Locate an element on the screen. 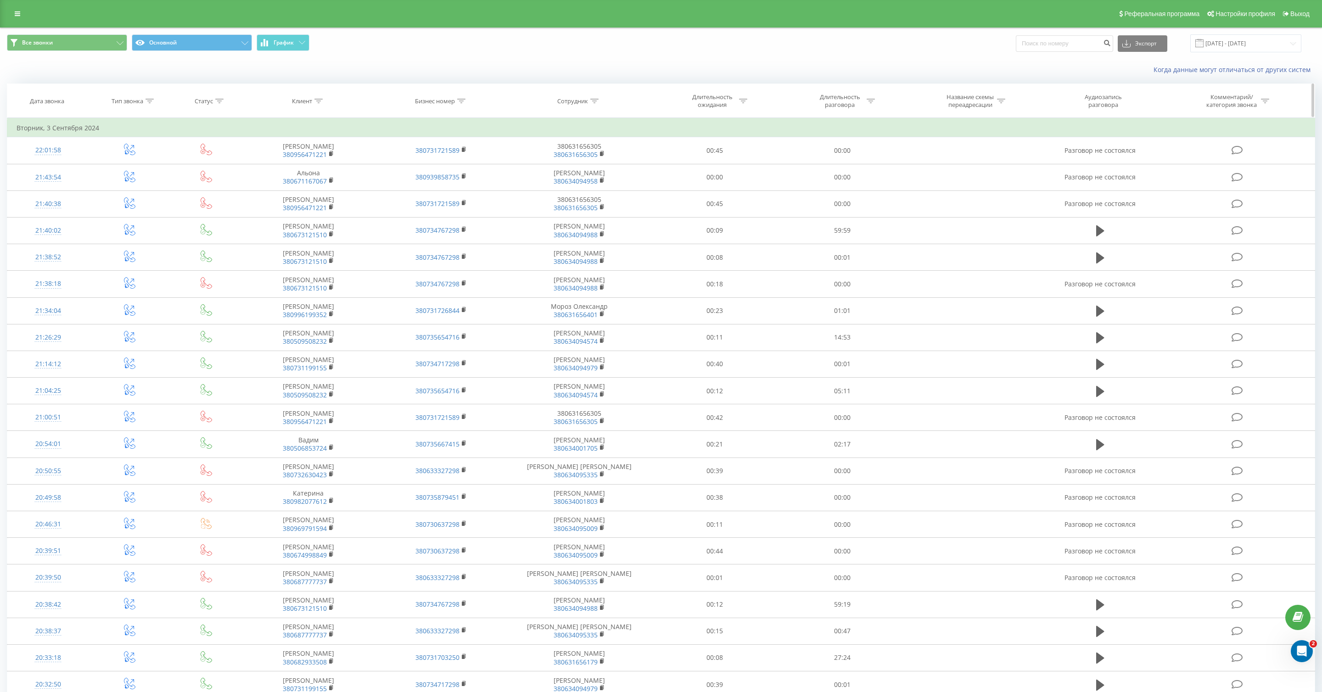  a: 380731199155 is located at coordinates (305, 368).